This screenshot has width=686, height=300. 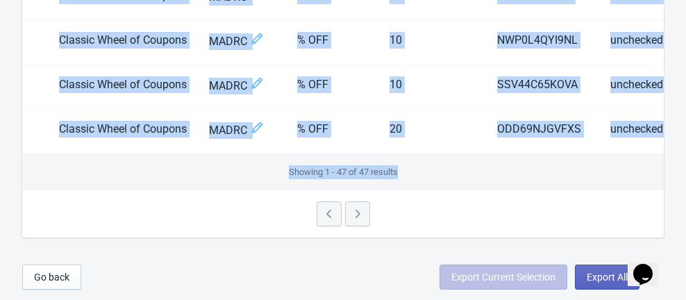 What do you see at coordinates (51, 277) in the screenshot?
I see `span: Go back` at bounding box center [51, 277].